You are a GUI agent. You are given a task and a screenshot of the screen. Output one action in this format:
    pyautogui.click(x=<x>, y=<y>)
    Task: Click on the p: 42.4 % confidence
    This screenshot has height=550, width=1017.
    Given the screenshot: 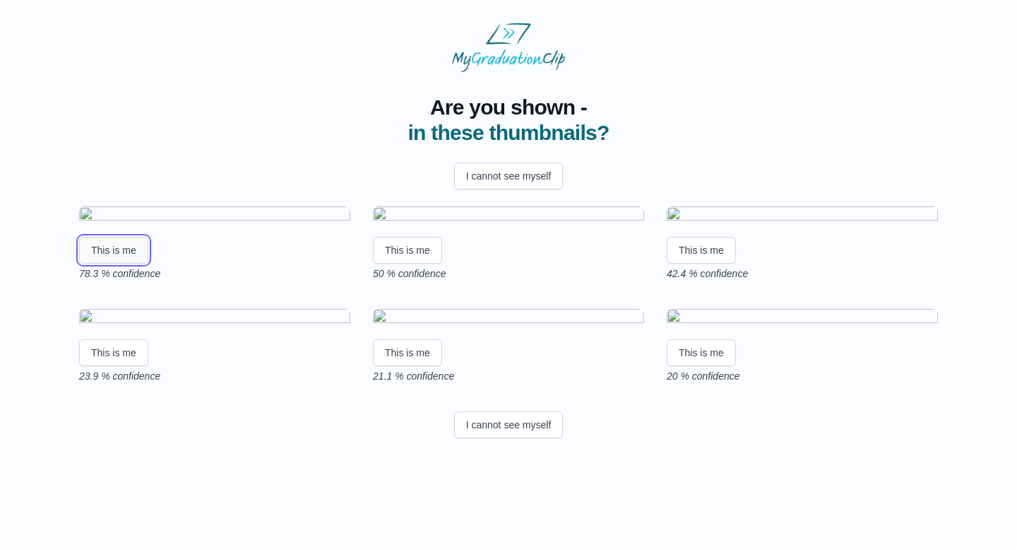 What is the action you would take?
    pyautogui.click(x=802, y=273)
    